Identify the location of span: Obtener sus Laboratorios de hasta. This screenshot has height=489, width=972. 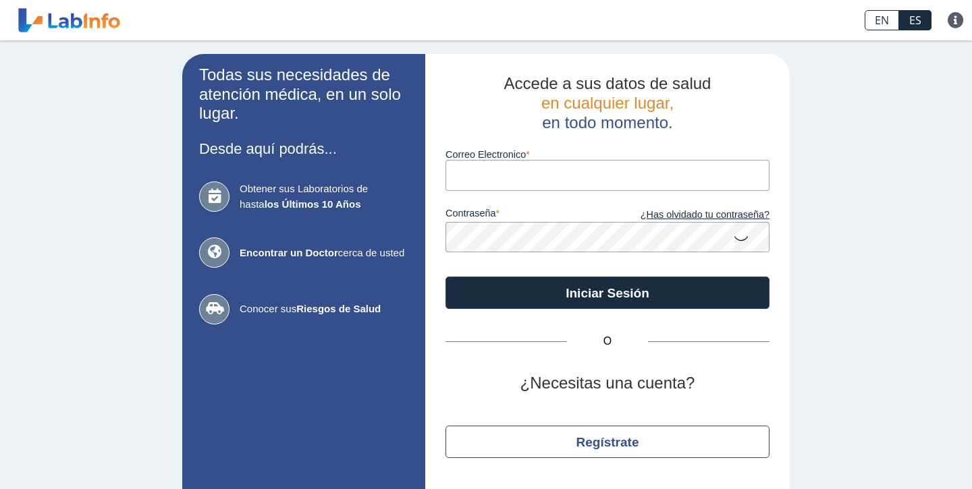
(324, 196).